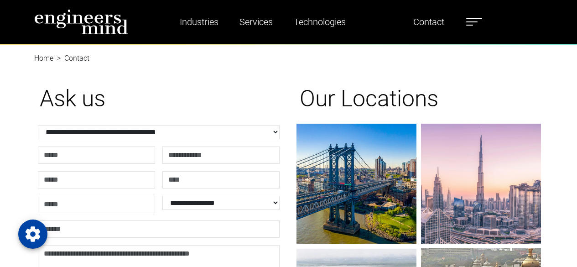 The width and height of the screenshot is (577, 267). Describe the element at coordinates (199, 22) in the screenshot. I see `a: Industries` at that location.